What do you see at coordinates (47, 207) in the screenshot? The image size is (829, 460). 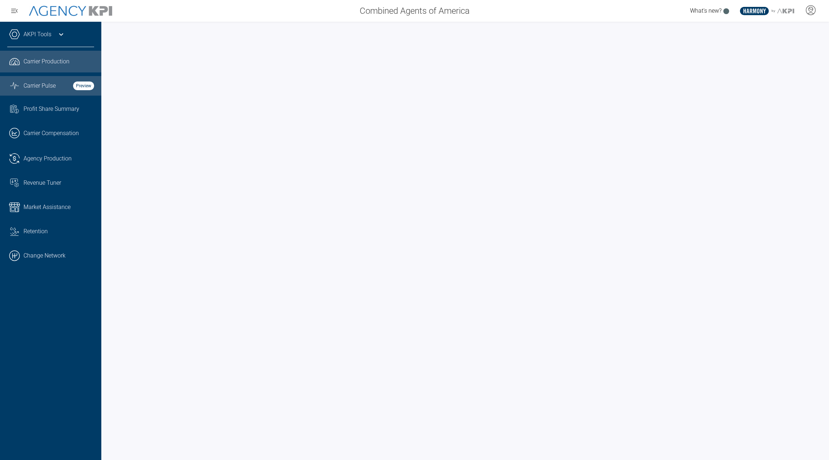 I see `span: Market Assistance` at bounding box center [47, 207].